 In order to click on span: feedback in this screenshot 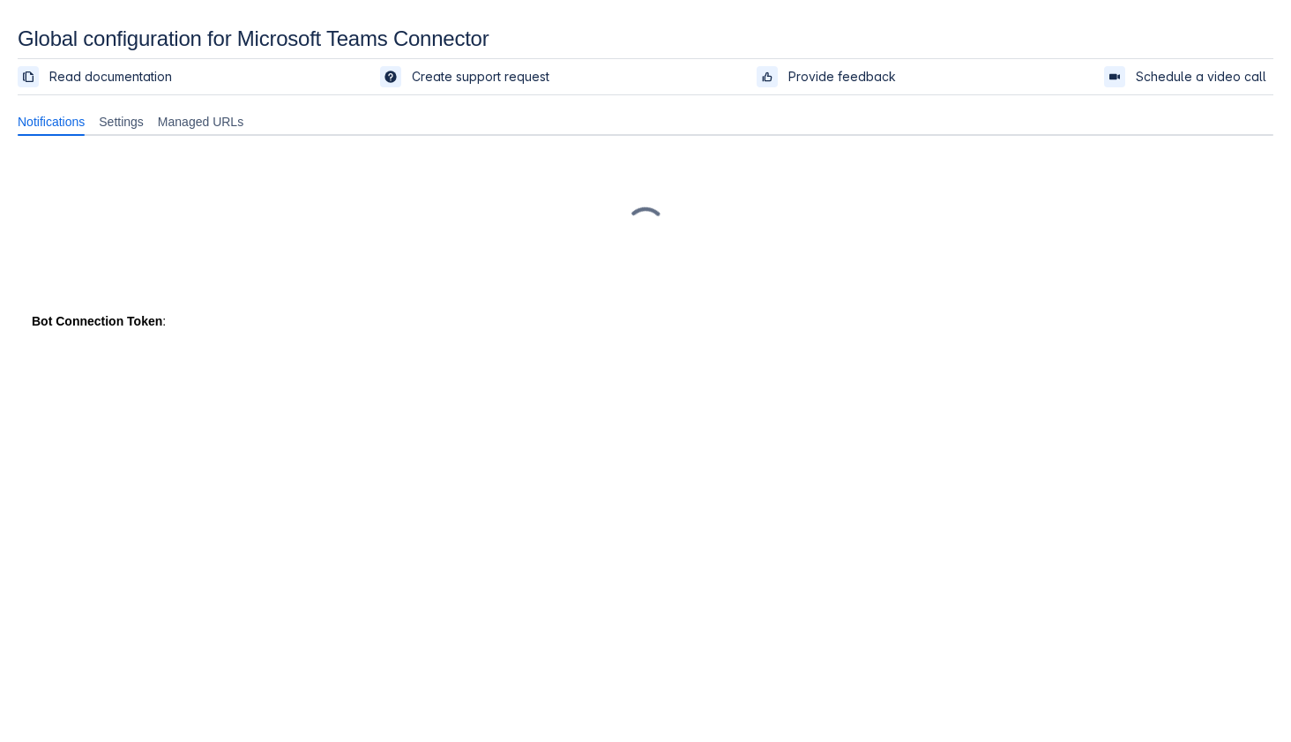, I will do `click(767, 77)`.